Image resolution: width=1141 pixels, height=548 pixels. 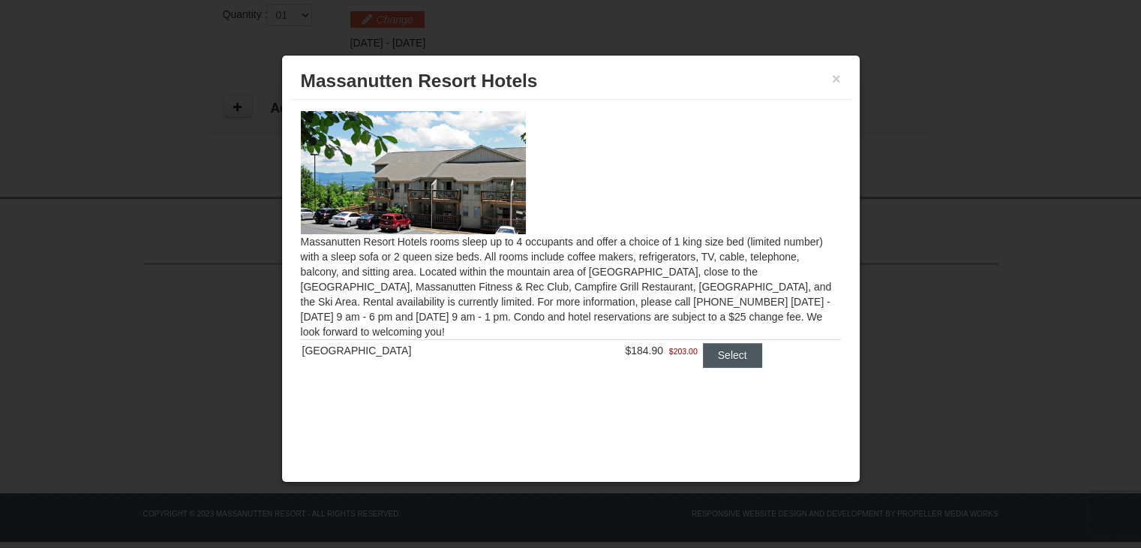 What do you see at coordinates (732, 355) in the screenshot?
I see `button: Select` at bounding box center [732, 355].